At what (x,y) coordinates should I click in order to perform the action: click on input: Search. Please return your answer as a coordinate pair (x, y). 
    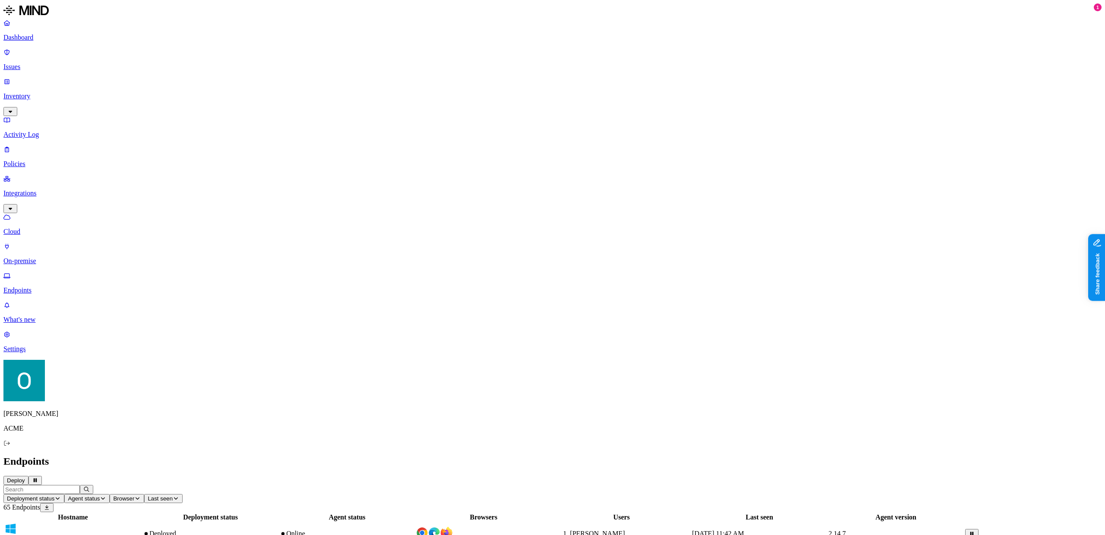
    Looking at the image, I should click on (41, 489).